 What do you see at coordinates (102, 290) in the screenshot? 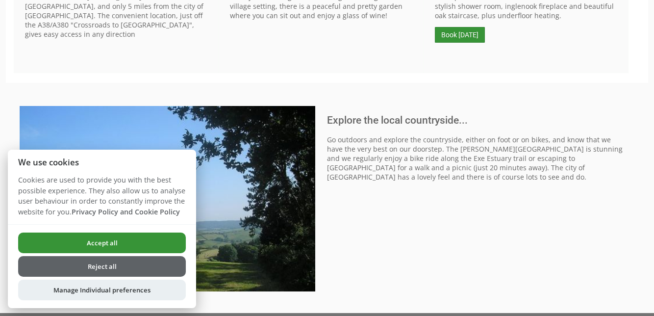
I see `button: Manage Individual preferences` at bounding box center [102, 290].